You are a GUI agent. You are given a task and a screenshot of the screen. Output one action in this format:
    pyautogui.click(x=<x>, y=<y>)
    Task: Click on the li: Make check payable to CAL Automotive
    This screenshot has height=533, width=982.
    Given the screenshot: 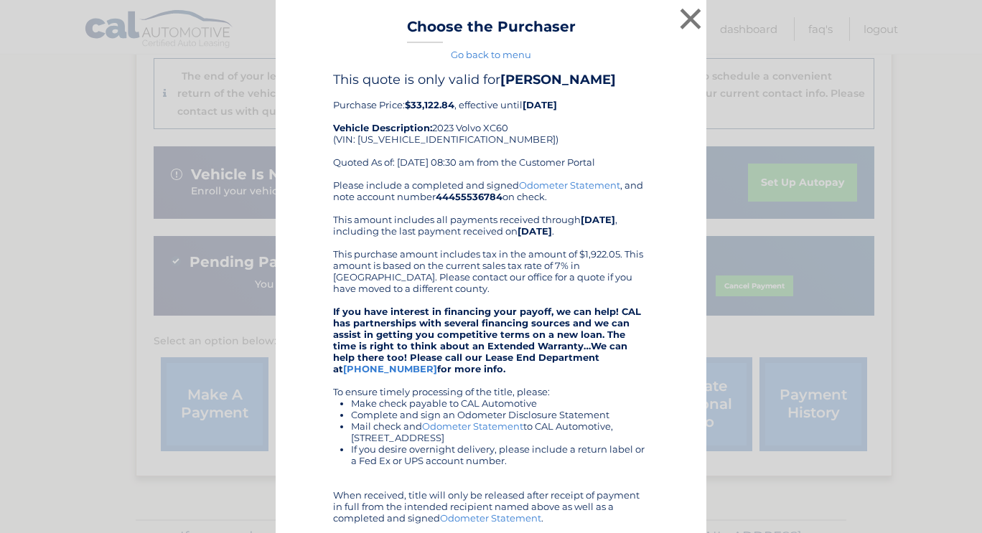 What is the action you would take?
    pyautogui.click(x=500, y=403)
    